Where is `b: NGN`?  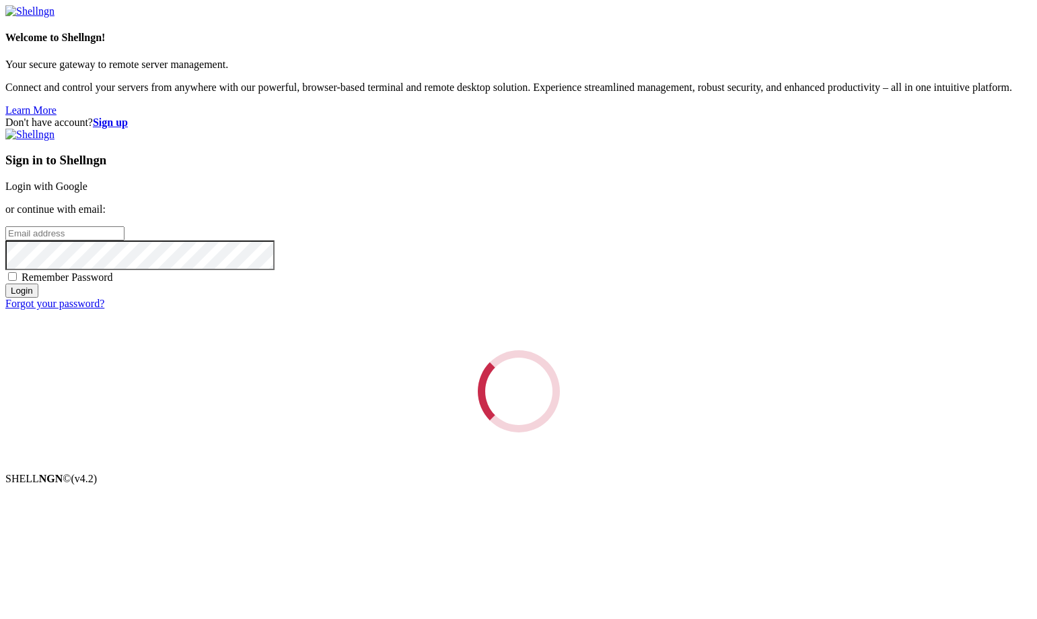 b: NGN is located at coordinates (51, 478).